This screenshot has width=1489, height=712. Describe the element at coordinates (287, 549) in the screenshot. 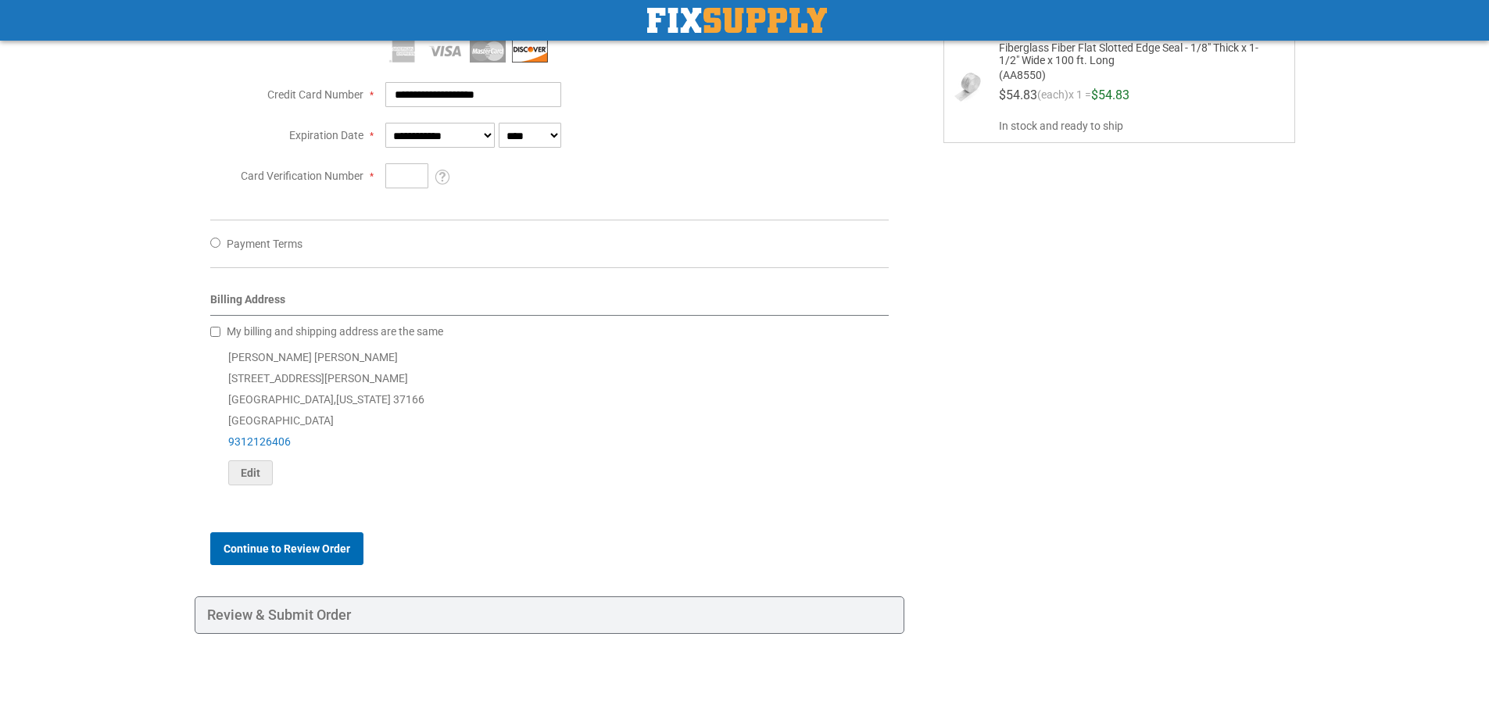

I see `button: Continue to Review Order` at that location.